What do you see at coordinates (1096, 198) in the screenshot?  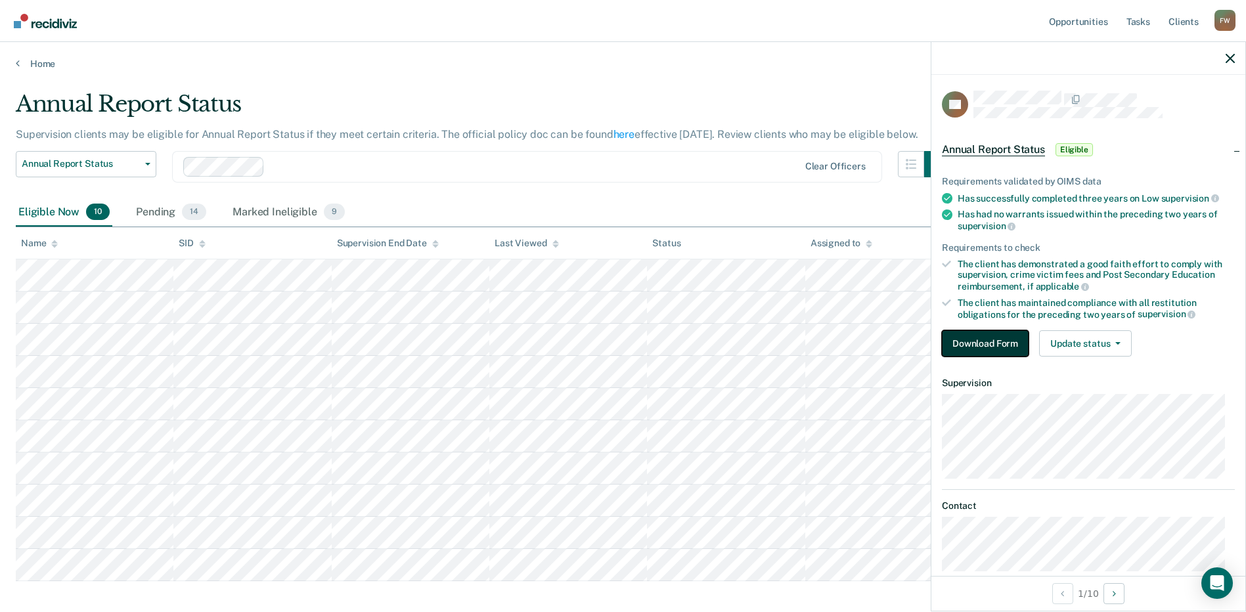 I see `div: Has successfully completed three years on Low` at bounding box center [1096, 198].